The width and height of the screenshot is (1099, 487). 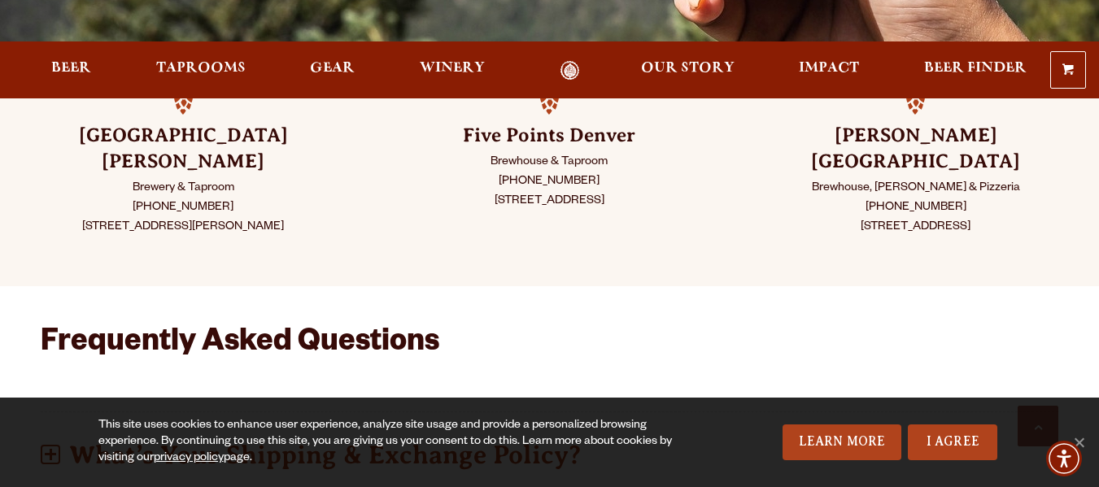 What do you see at coordinates (71, 70) in the screenshot?
I see `a: Beer` at bounding box center [71, 70].